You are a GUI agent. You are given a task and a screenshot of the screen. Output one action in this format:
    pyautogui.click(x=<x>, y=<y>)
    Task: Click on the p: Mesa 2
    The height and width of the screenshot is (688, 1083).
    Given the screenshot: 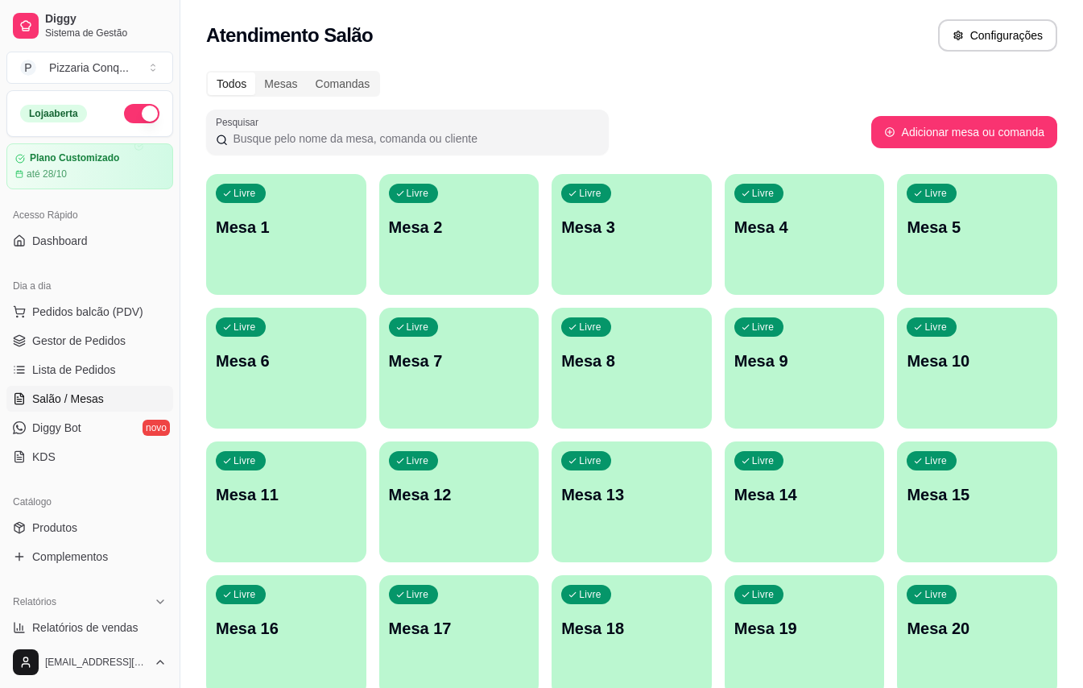 What is the action you would take?
    pyautogui.click(x=459, y=227)
    